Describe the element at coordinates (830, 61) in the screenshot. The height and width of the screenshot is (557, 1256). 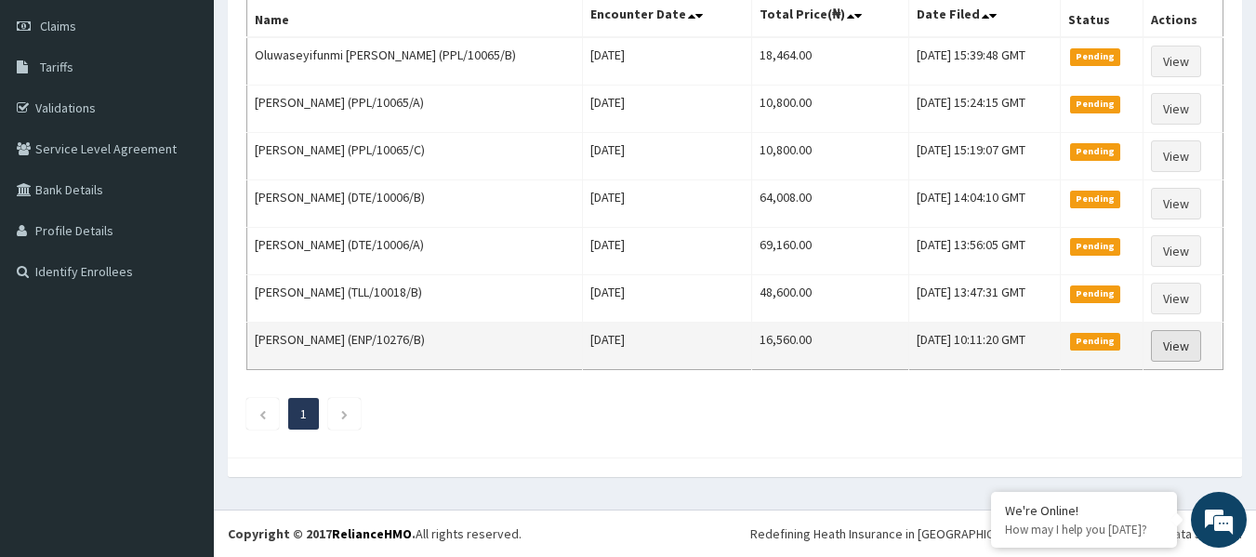
I see `td: 18,464.00` at that location.